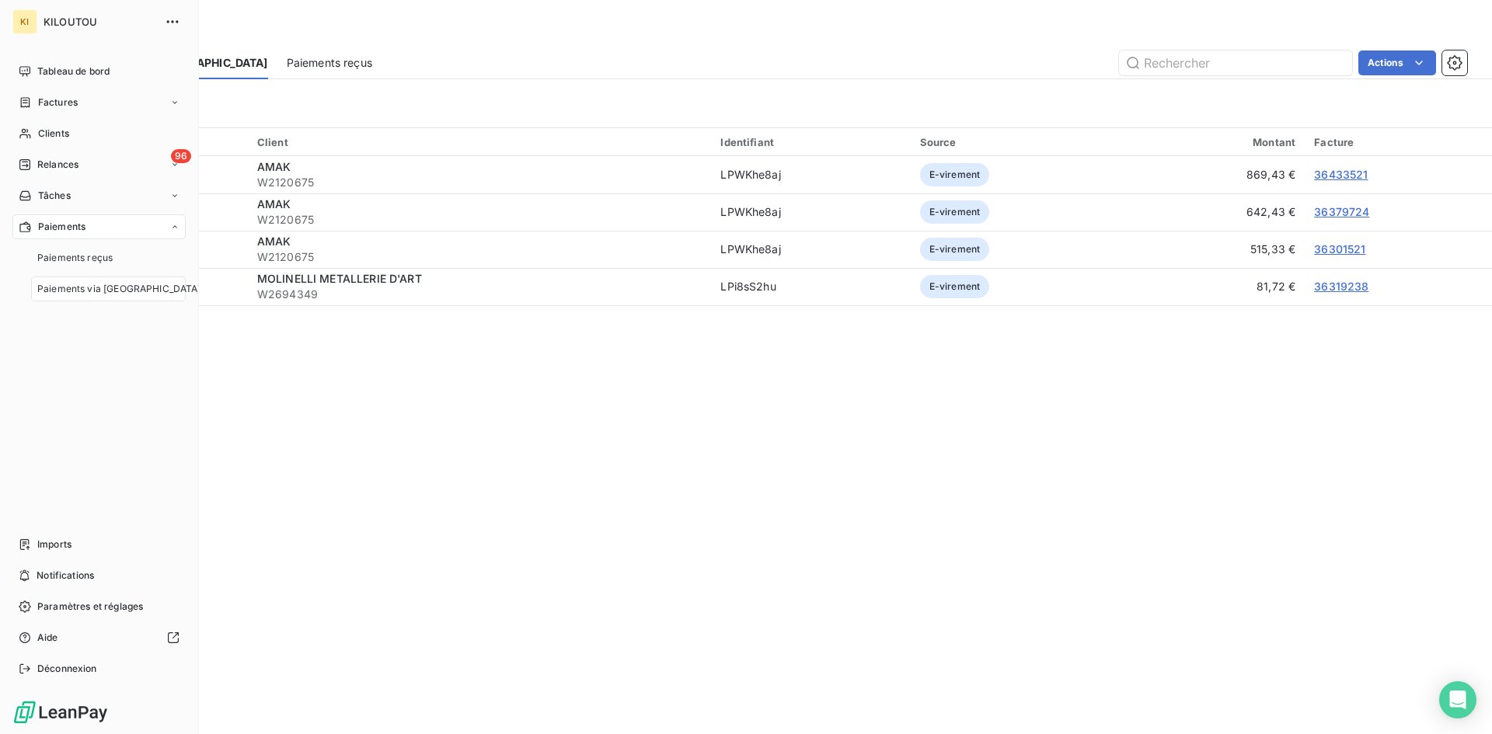 The height and width of the screenshot is (734, 1492). Describe the element at coordinates (1339, 249) in the screenshot. I see `a: 36301521` at that location.